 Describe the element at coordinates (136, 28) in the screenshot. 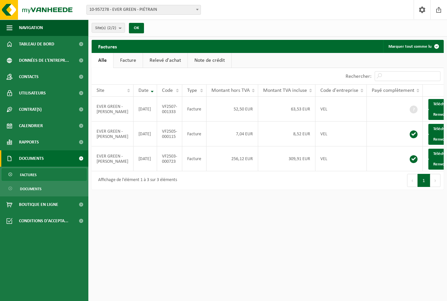

I see `button: OK` at that location.